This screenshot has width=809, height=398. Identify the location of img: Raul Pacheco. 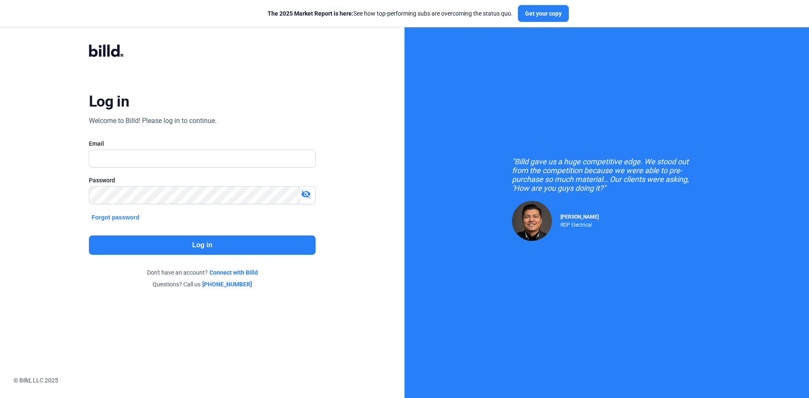
(532, 221).